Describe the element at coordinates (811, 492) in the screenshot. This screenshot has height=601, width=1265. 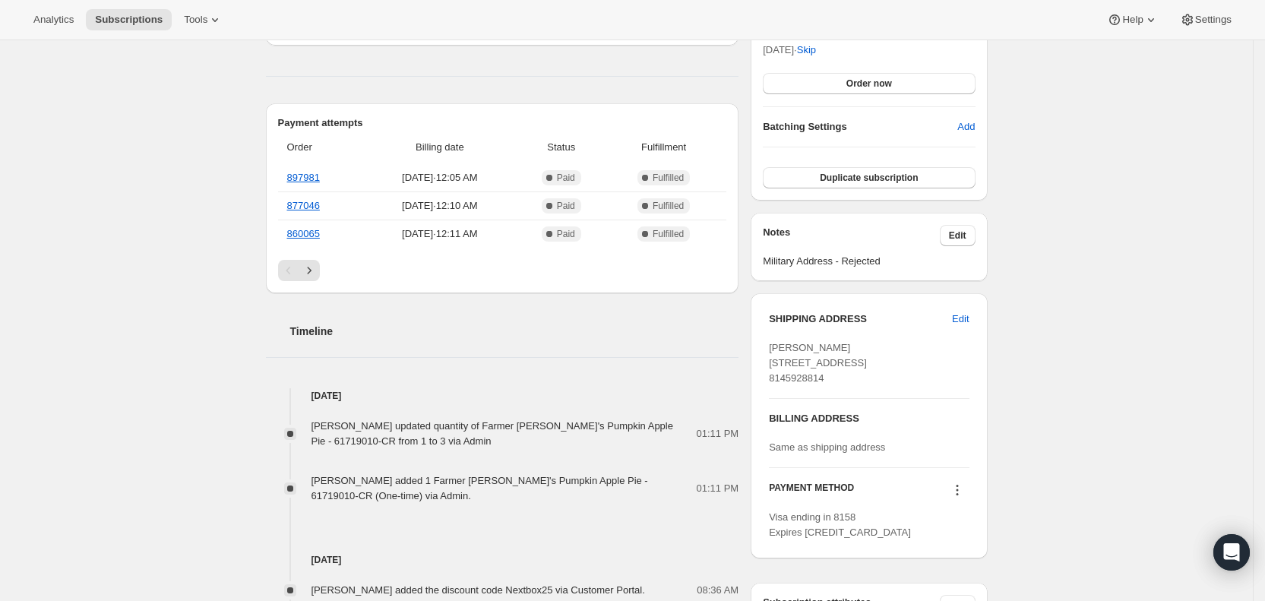
I see `h3: PAYMENT METHOD` at that location.